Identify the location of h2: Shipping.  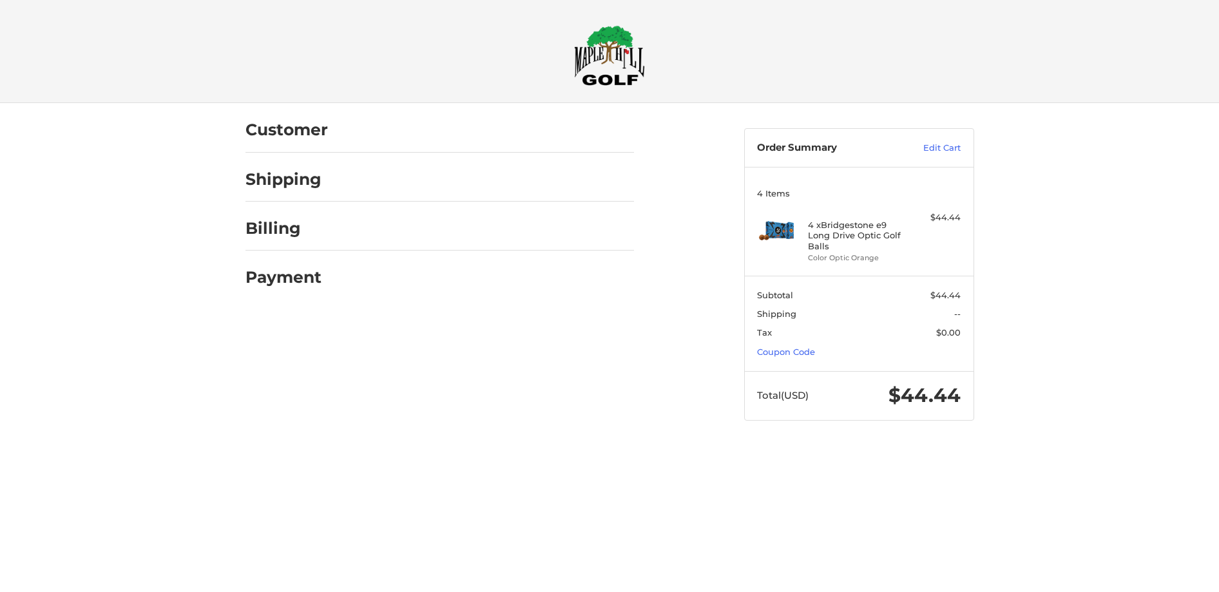
(283, 179).